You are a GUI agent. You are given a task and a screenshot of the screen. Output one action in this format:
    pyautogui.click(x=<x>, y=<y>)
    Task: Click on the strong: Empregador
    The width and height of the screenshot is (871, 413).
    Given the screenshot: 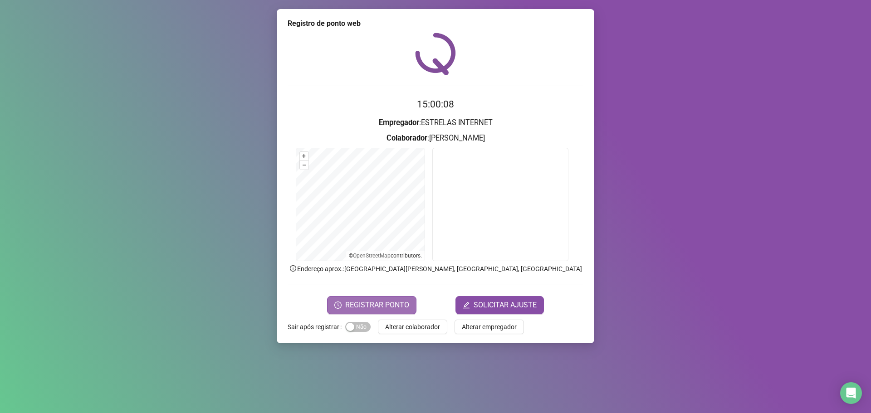 What is the action you would take?
    pyautogui.click(x=399, y=122)
    